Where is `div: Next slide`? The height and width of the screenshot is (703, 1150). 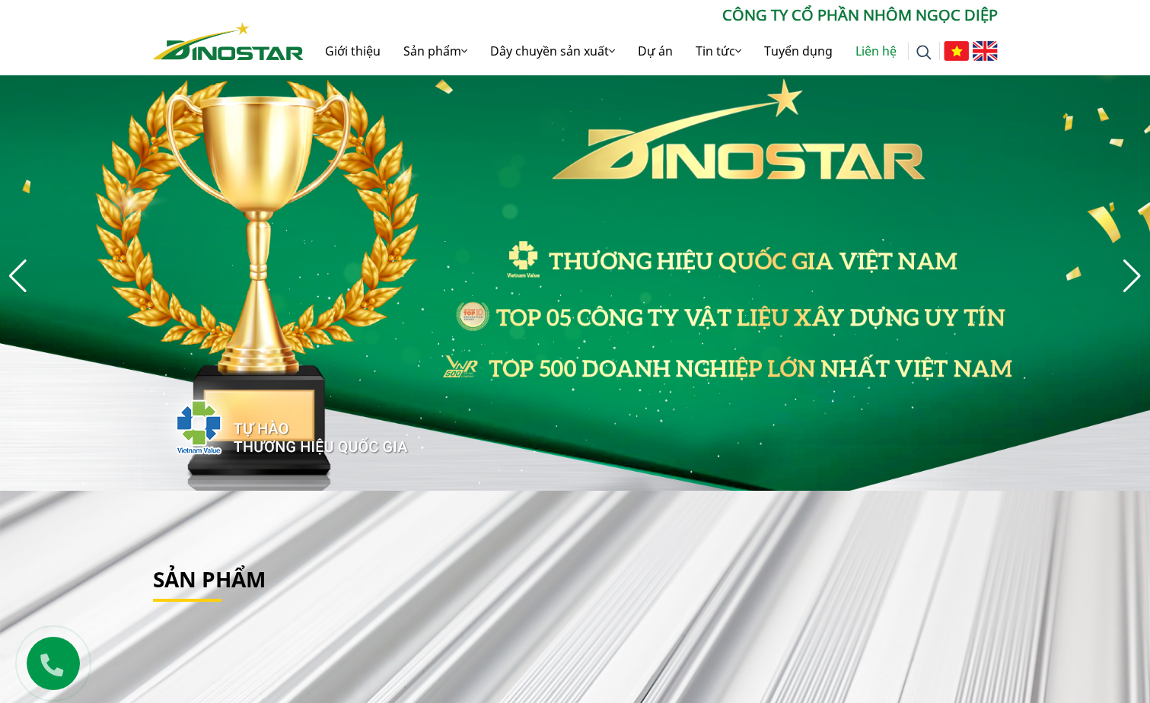
div: Next slide is located at coordinates (1132, 276).